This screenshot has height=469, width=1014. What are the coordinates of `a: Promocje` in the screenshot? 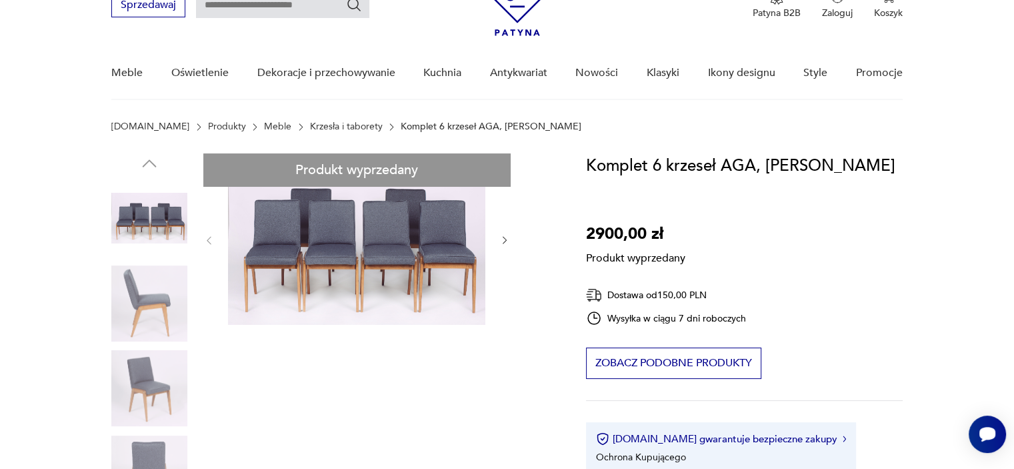 It's located at (879, 73).